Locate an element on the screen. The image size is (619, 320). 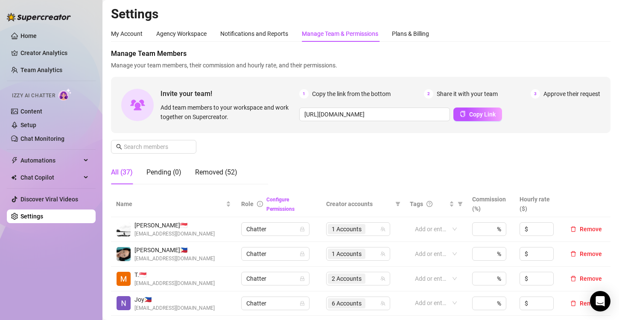
span: 2 is located at coordinates (429, 94).